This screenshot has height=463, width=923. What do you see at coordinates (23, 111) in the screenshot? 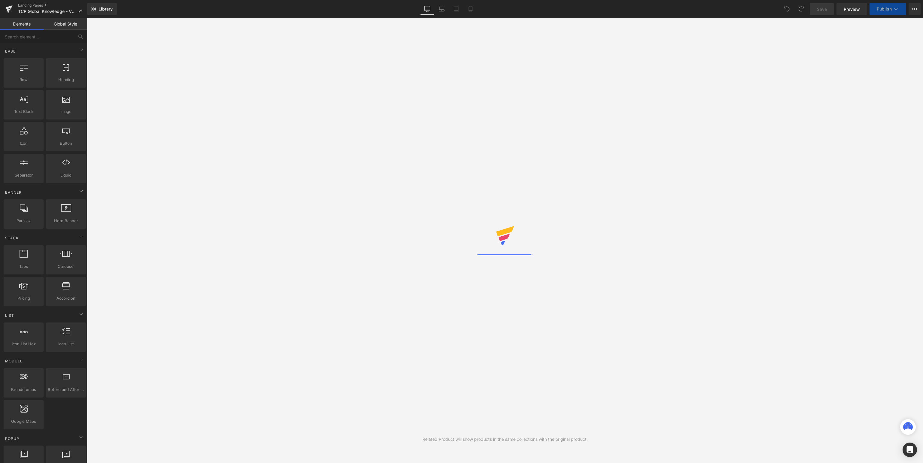
I see `span: Text Block` at bounding box center [23, 111].